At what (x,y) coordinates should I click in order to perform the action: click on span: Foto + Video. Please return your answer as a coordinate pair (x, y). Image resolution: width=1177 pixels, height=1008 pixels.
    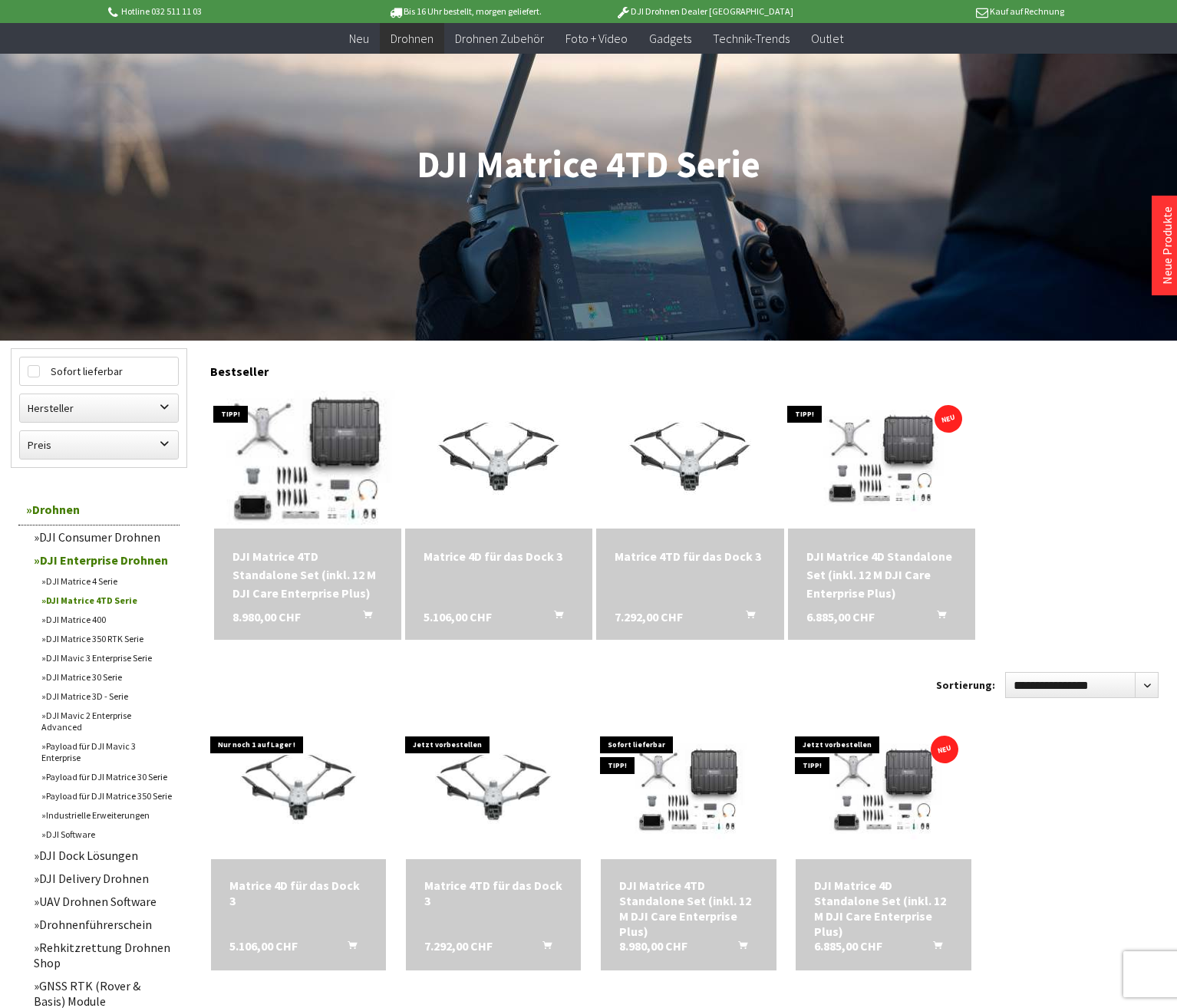
    Looking at the image, I should click on (596, 38).